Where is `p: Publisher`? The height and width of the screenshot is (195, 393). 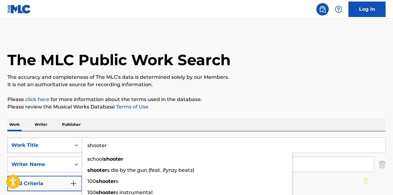 p: Publisher is located at coordinates (71, 124).